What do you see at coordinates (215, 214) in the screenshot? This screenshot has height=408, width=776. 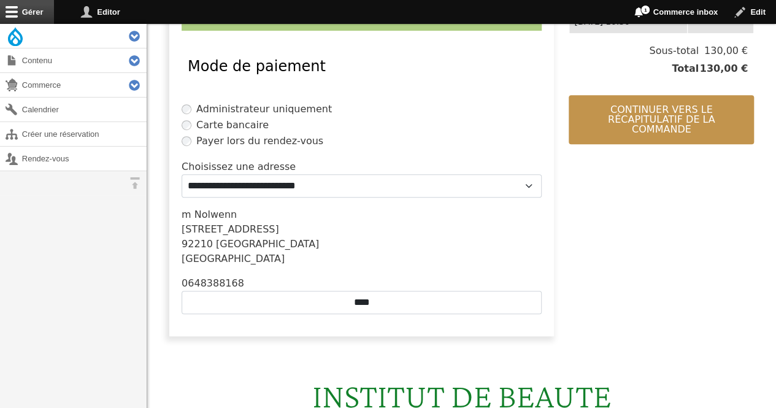 I see `span: Nolwenn` at bounding box center [215, 214].